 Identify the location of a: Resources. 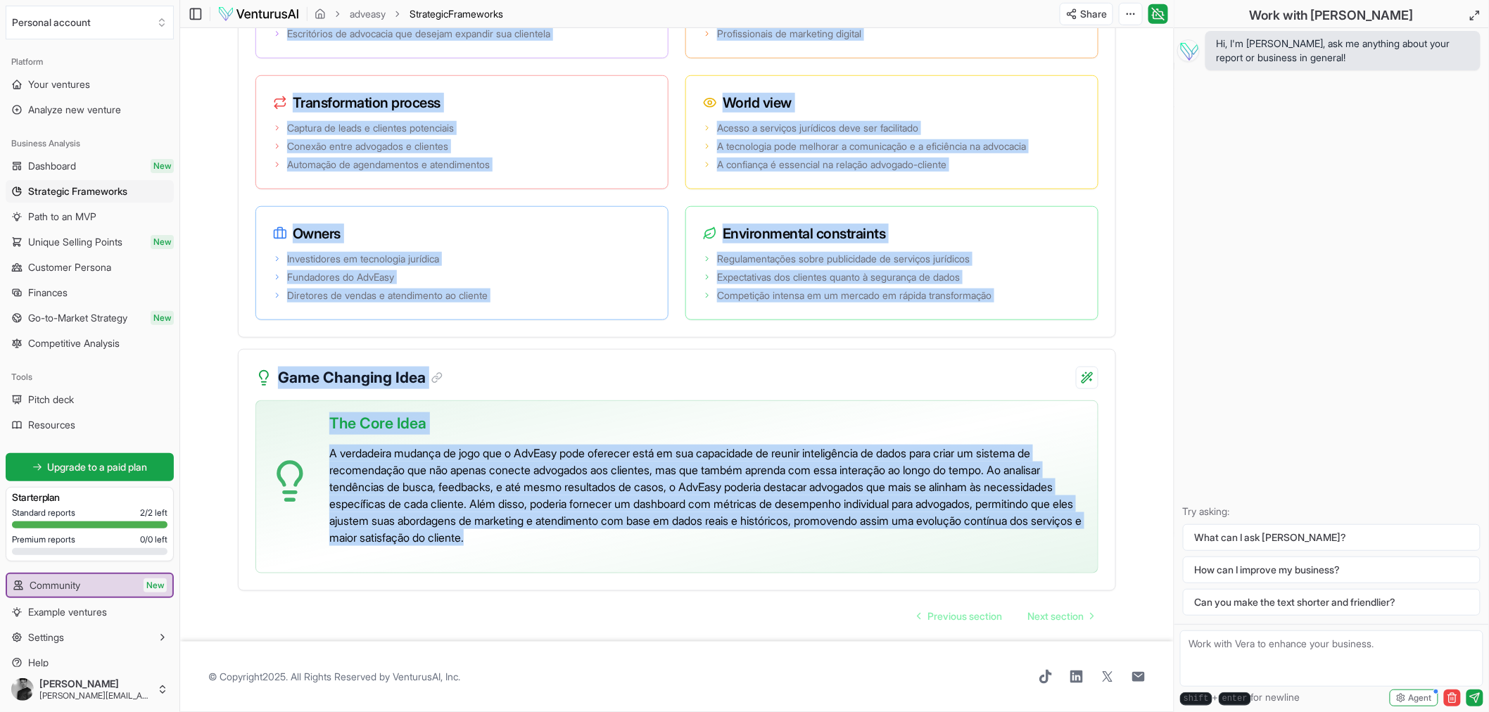
(89, 425).